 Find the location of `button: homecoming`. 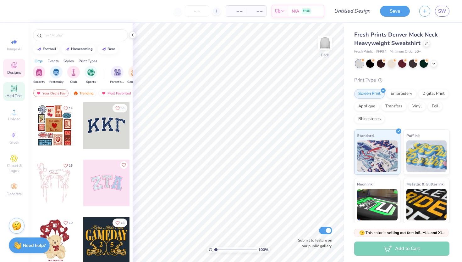

button: homecoming is located at coordinates (78, 49).